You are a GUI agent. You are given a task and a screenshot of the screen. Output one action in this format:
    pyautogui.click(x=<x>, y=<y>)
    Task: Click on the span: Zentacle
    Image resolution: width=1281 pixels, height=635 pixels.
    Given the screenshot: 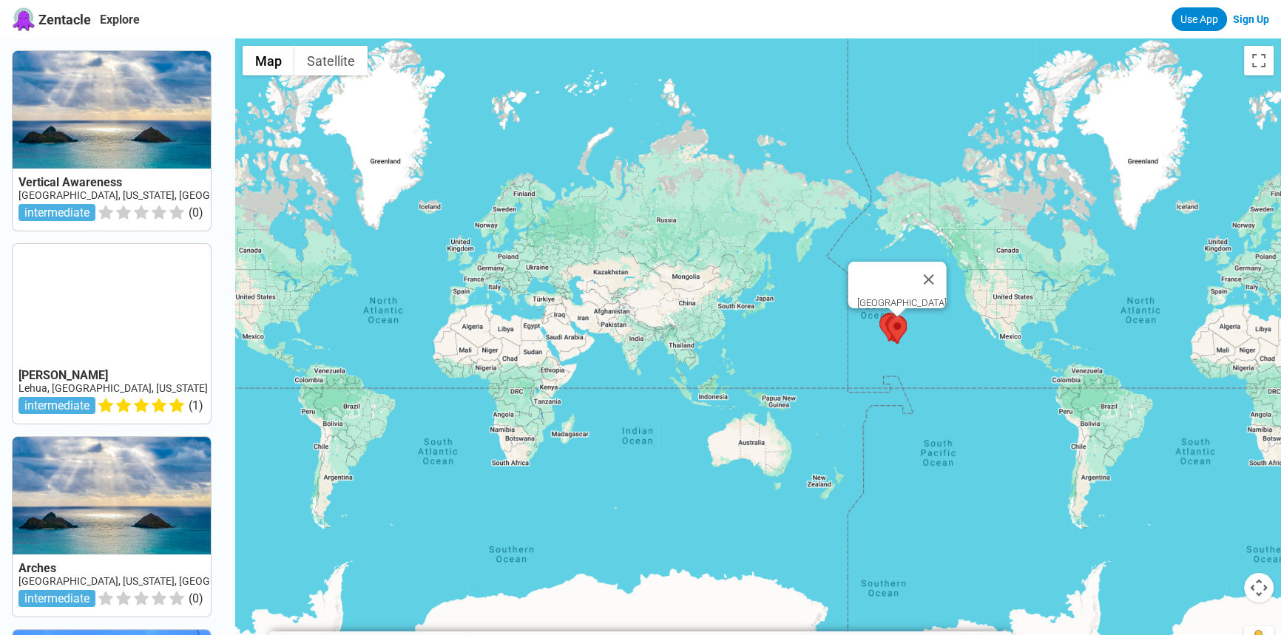 What is the action you would take?
    pyautogui.click(x=64, y=19)
    